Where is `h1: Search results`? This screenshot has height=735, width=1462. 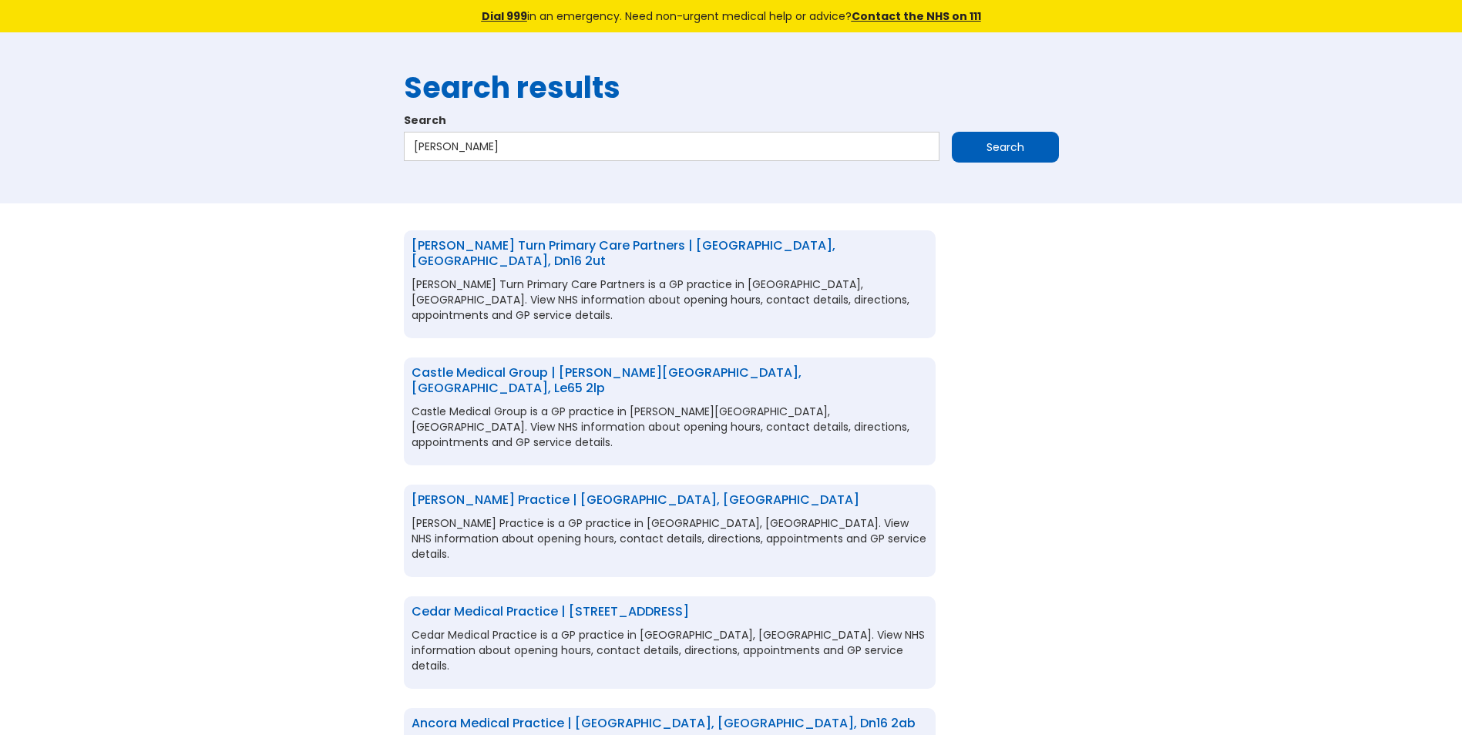 h1: Search results is located at coordinates (731, 88).